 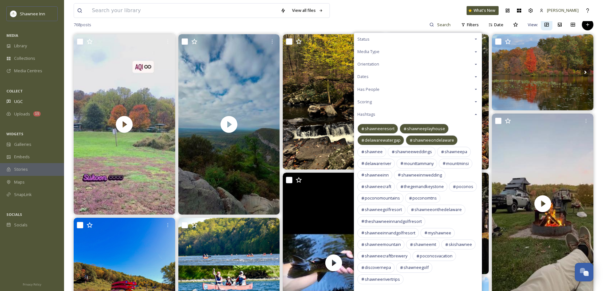 I want to click on span: shawneeonthedelaware, so click(x=438, y=210).